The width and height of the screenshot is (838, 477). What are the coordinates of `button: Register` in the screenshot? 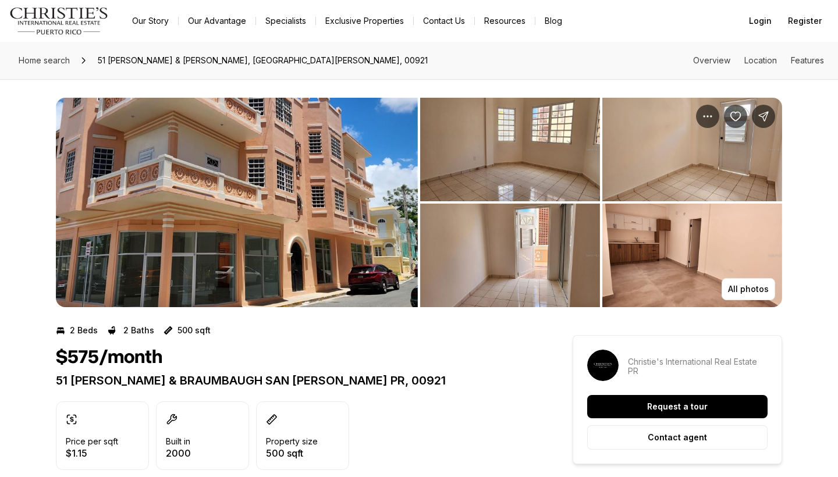 It's located at (804, 21).